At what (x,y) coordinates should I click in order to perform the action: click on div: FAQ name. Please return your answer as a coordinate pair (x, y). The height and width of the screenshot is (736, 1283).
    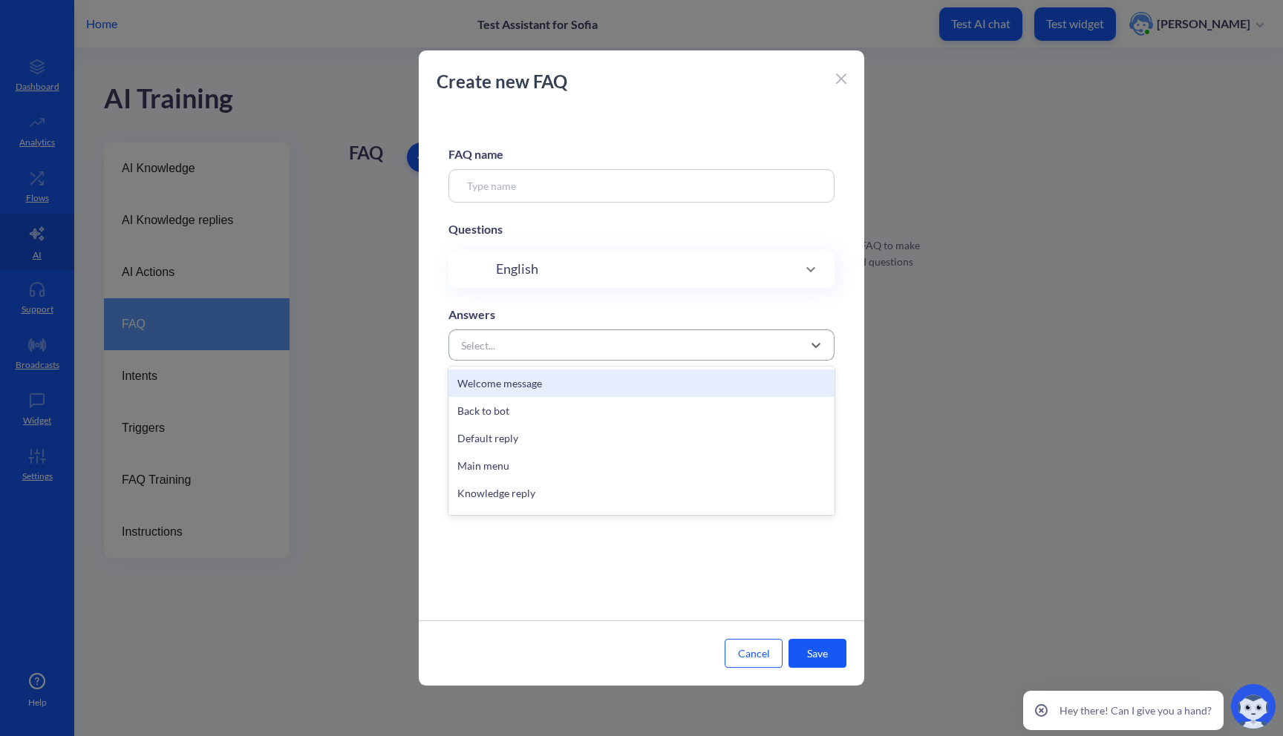
    Looking at the image, I should click on (641, 154).